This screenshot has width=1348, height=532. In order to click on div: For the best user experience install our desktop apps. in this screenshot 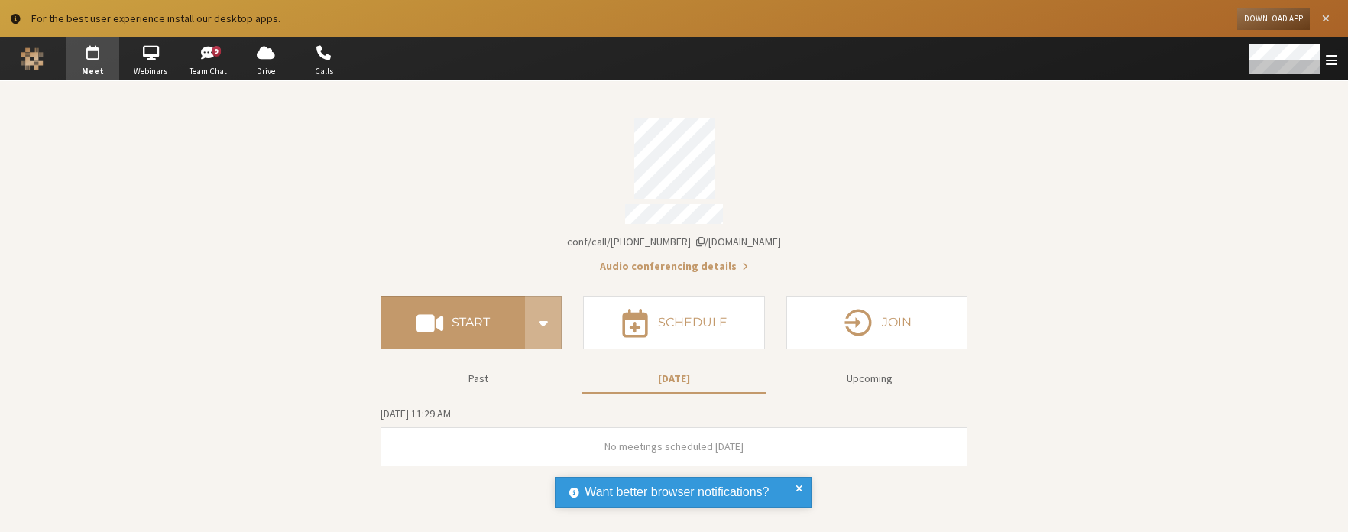, I will do `click(629, 18)`.